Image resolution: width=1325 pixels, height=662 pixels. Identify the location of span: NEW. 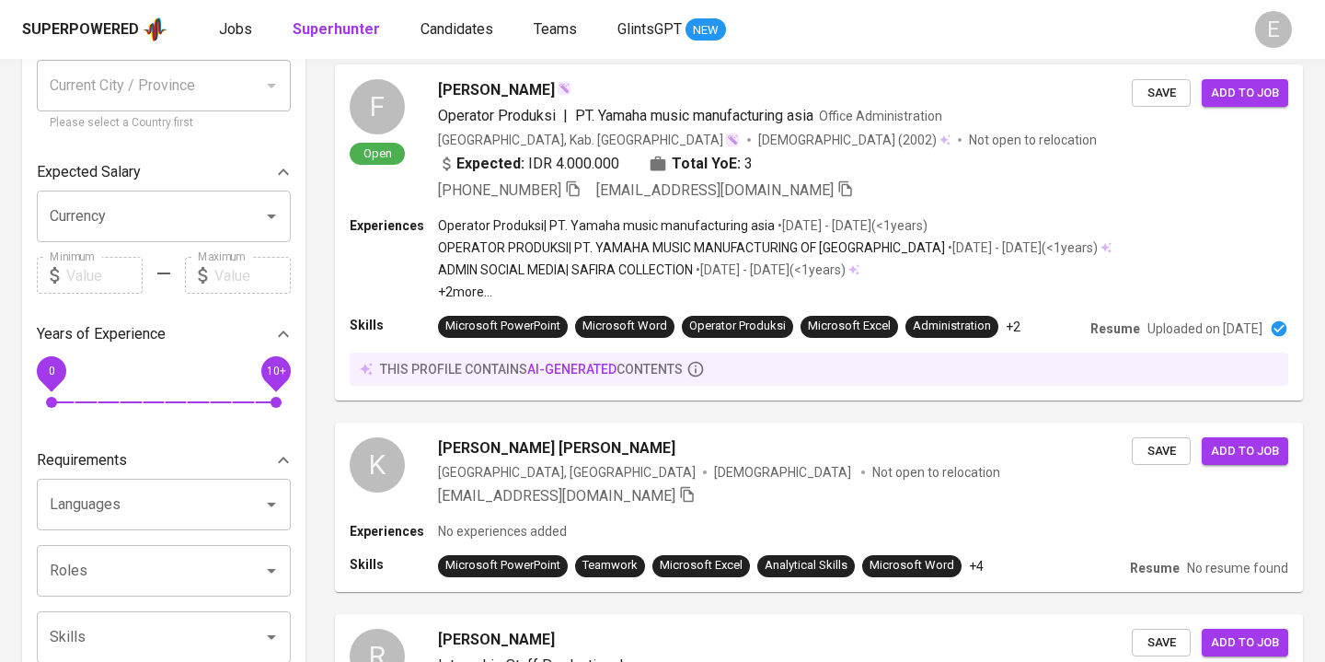
(706, 30).